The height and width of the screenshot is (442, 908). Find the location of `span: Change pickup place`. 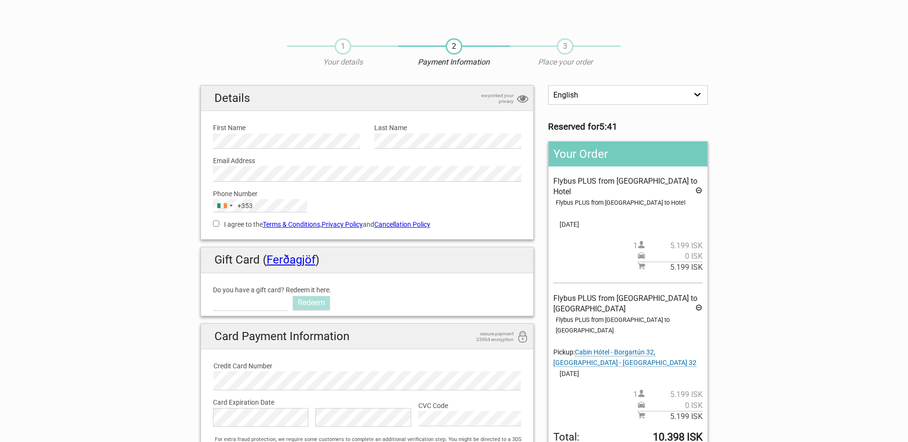

span: Change pickup place is located at coordinates (624, 357).